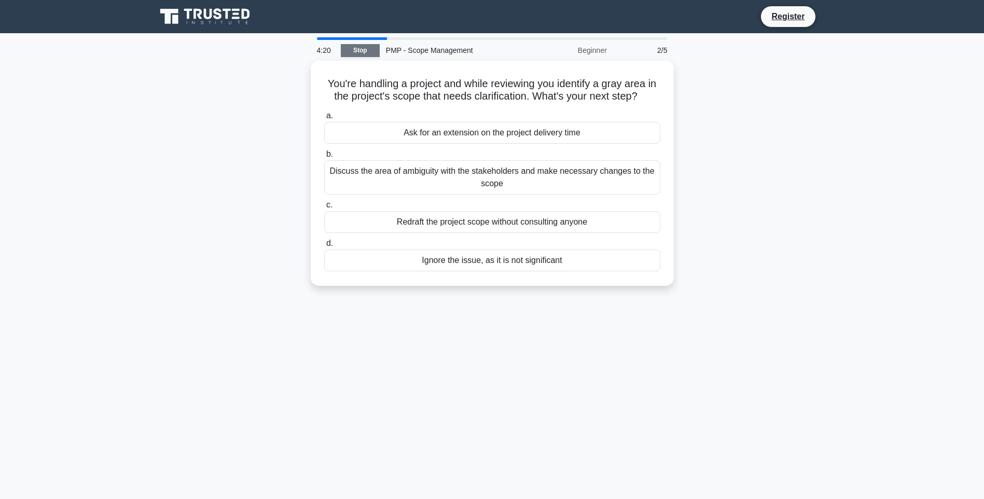  What do you see at coordinates (492, 222) in the screenshot?
I see `div: Redraft the project scope without consulting anyone` at bounding box center [492, 222].